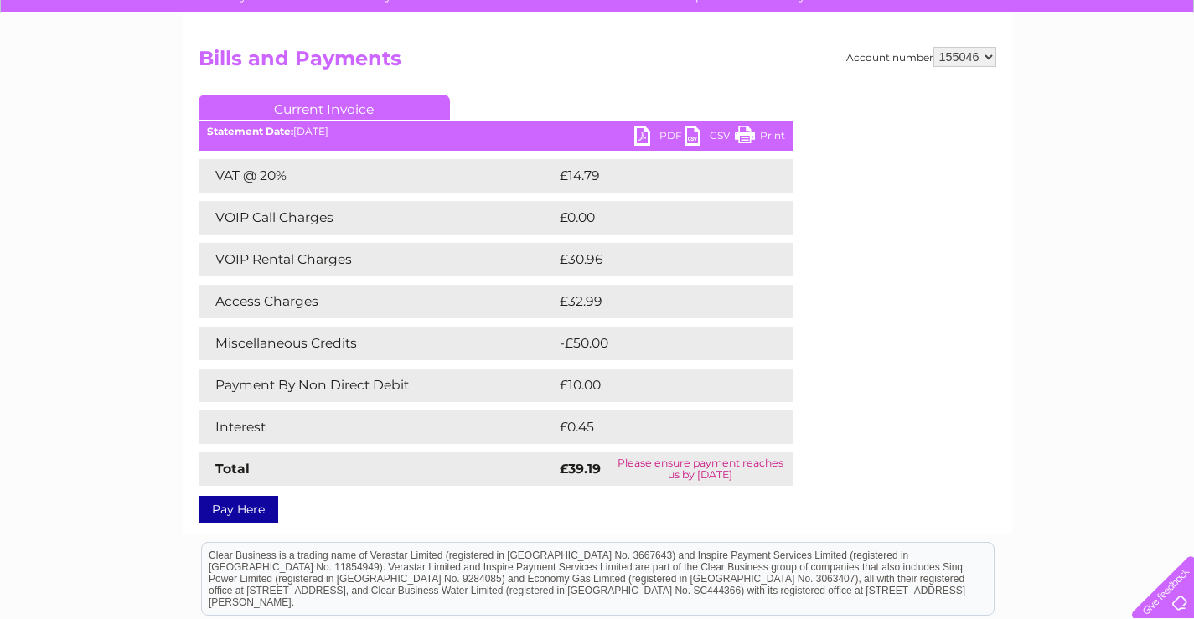 The width and height of the screenshot is (1194, 619). Describe the element at coordinates (1159, 77) in the screenshot. I see `a: Log out` at that location.